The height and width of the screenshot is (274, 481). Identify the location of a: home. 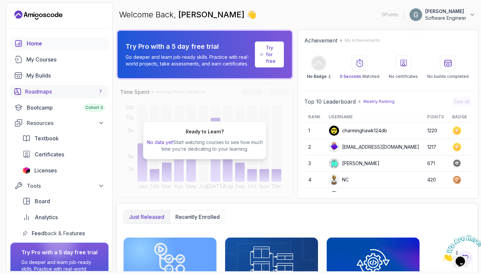
(59, 43).